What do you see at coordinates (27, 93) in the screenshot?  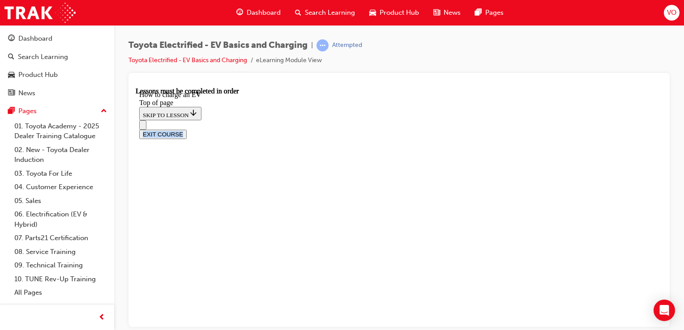 I see `div: News` at bounding box center [27, 93].